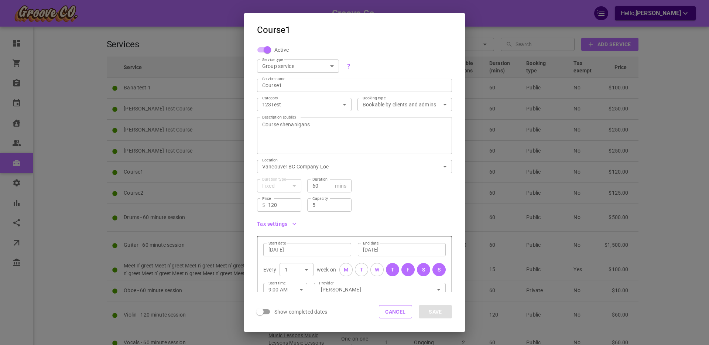 The height and width of the screenshot is (345, 709). Describe the element at coordinates (371, 243) in the screenshot. I see `label: End date` at that location.